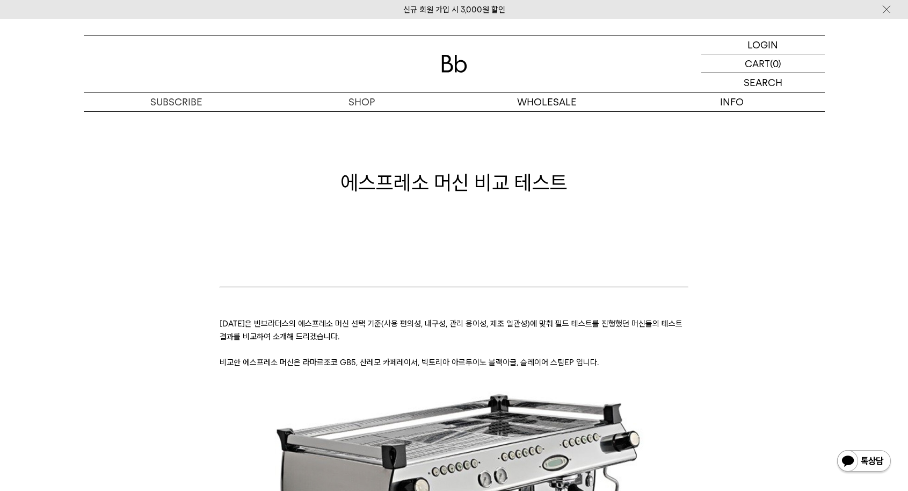 The width and height of the screenshot is (908, 491). I want to click on p: 비교한 에스프레소 머신은 라마르조코 GB5, 산레모 카페레이서, 빅토리아 아르두이노 블랙이글, 슬레이어 스팀EP 입니다., so click(454, 362).